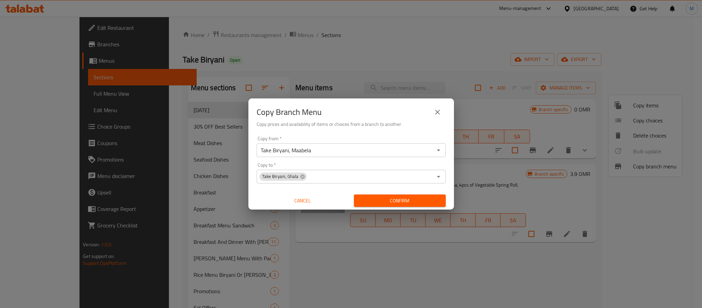  I want to click on button: Confirm, so click(400, 201).